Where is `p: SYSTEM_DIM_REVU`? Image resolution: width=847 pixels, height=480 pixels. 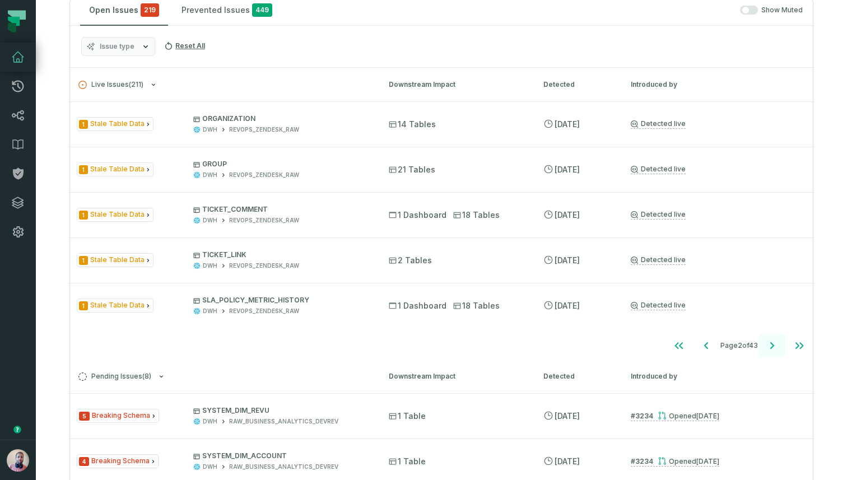 p: SYSTEM_DIM_REVU is located at coordinates (281, 410).